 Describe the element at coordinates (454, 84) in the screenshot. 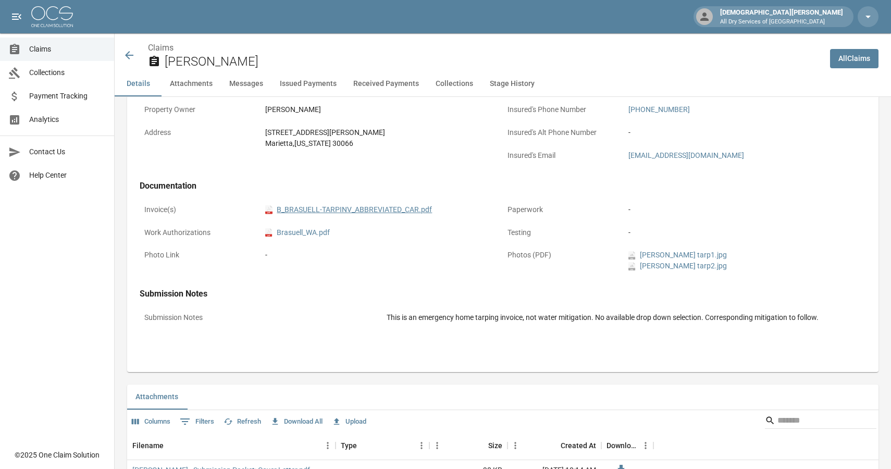

I see `button: Collections` at that location.